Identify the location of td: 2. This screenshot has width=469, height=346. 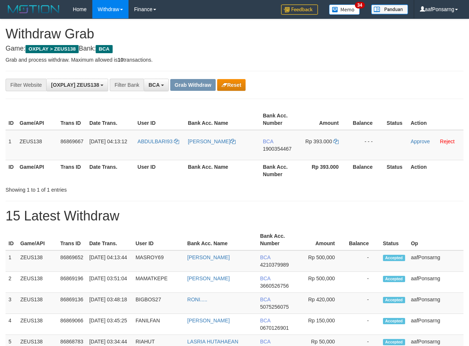
(11, 282).